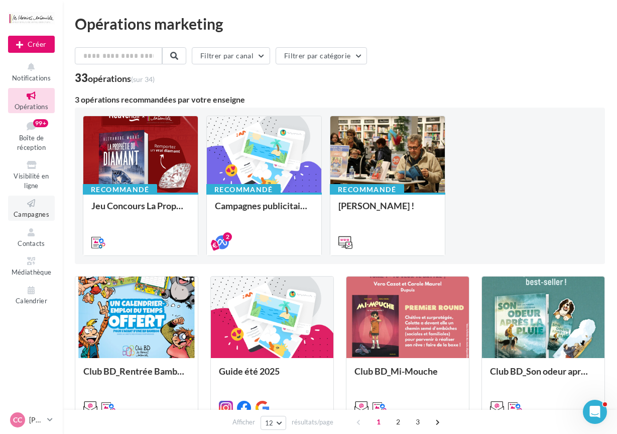 Image resolution: width=617 pixels, height=434 pixels. I want to click on span: Campagnes, so click(31, 214).